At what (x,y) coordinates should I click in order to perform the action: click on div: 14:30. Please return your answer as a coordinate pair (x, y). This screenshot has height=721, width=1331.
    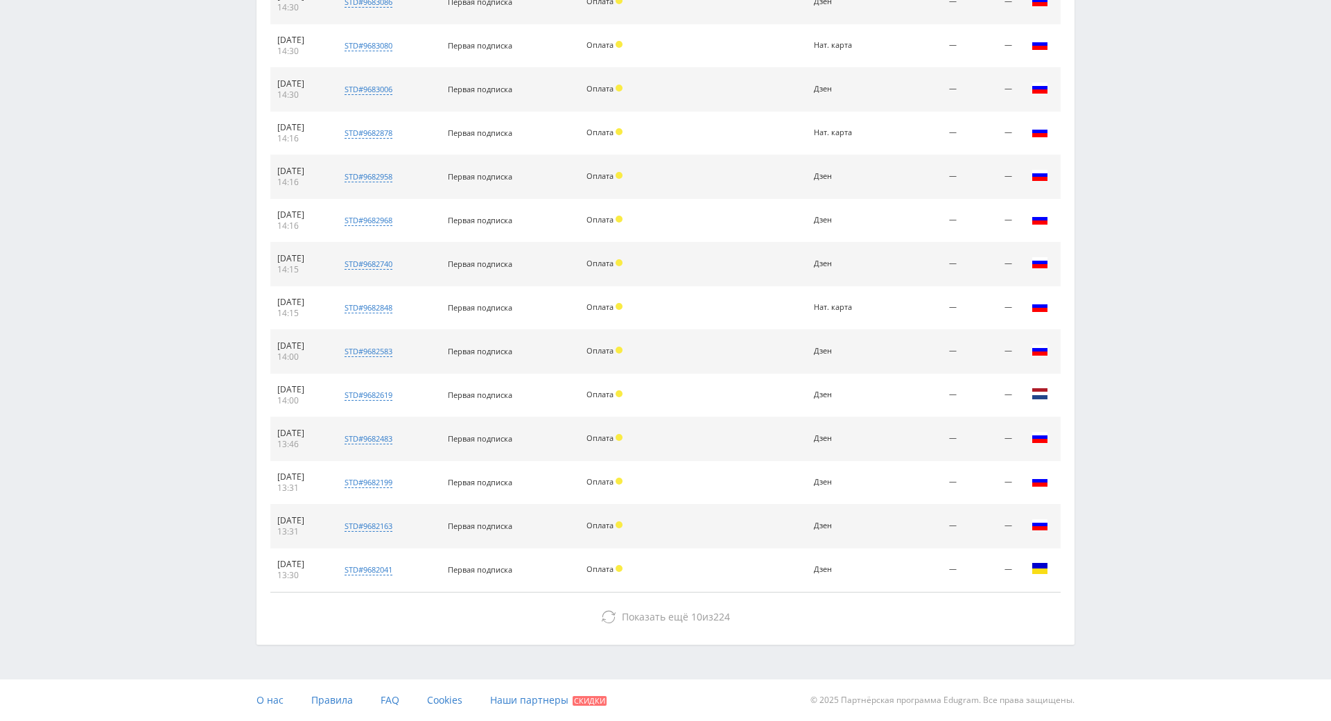
    Looking at the image, I should click on (301, 8).